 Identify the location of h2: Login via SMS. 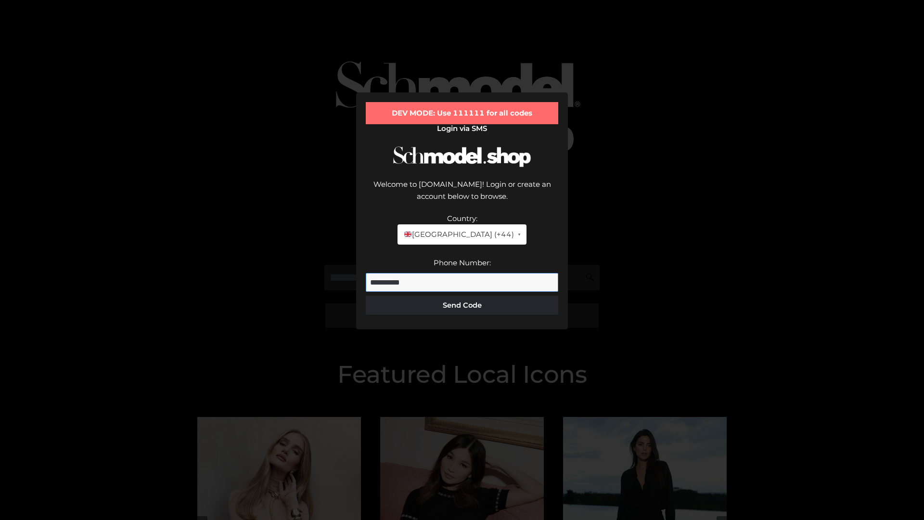
(462, 128).